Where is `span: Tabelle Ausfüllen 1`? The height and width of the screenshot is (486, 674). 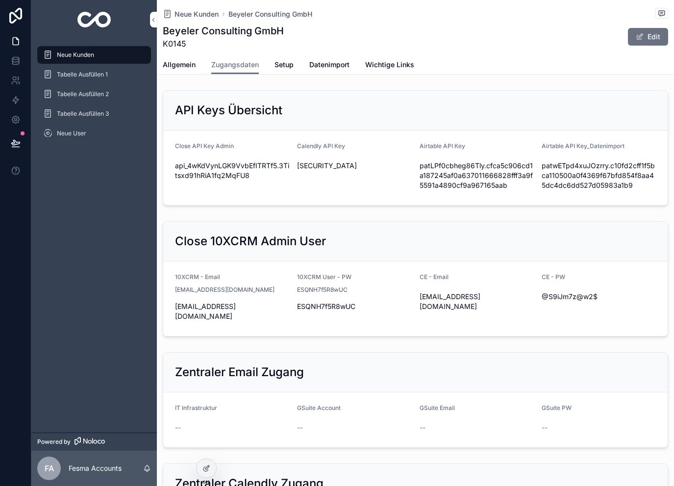
span: Tabelle Ausfüllen 1 is located at coordinates (82, 75).